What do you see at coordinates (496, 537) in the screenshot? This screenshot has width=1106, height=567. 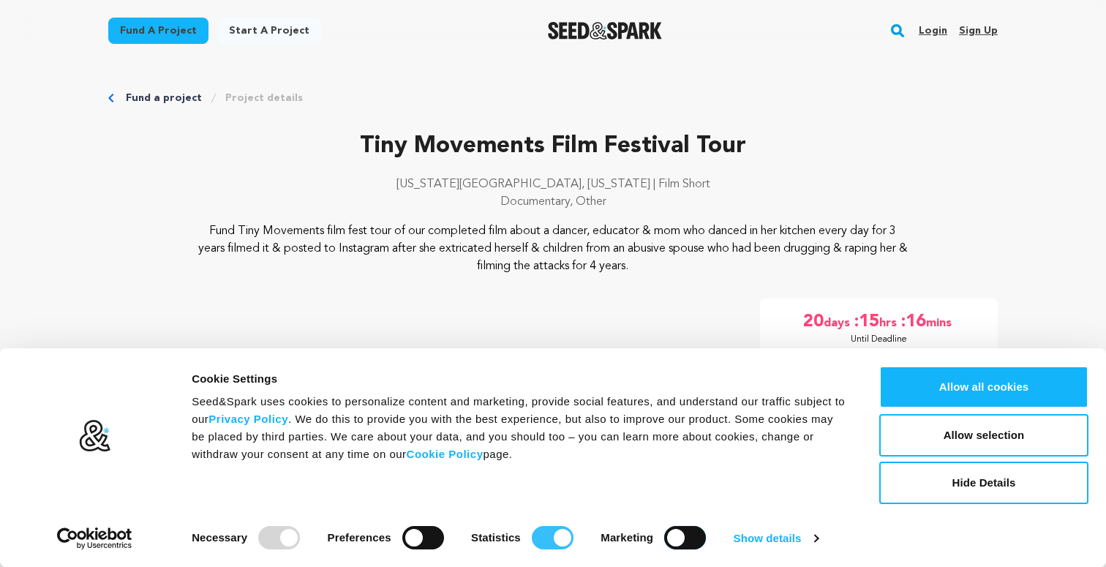 I see `strong: Statistics` at bounding box center [496, 537].